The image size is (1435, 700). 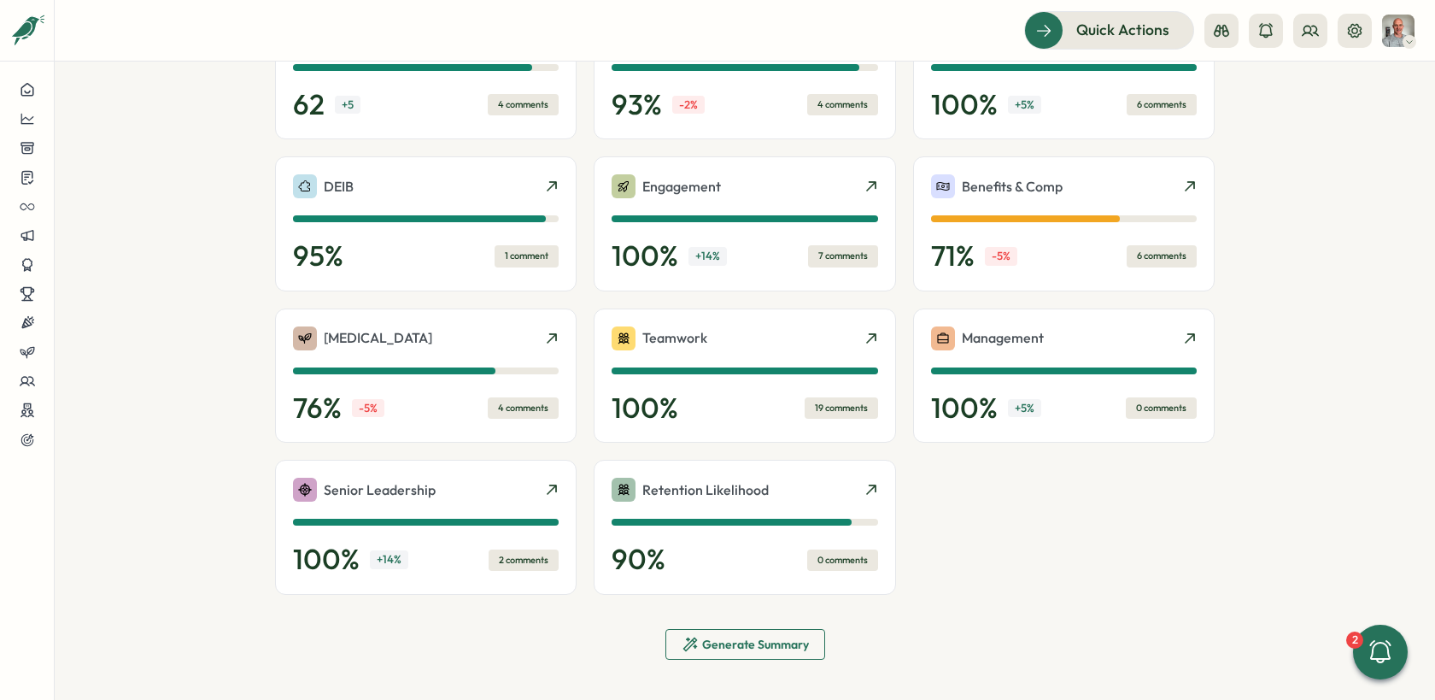 I want to click on div: 1 comment, so click(x=526, y=255).